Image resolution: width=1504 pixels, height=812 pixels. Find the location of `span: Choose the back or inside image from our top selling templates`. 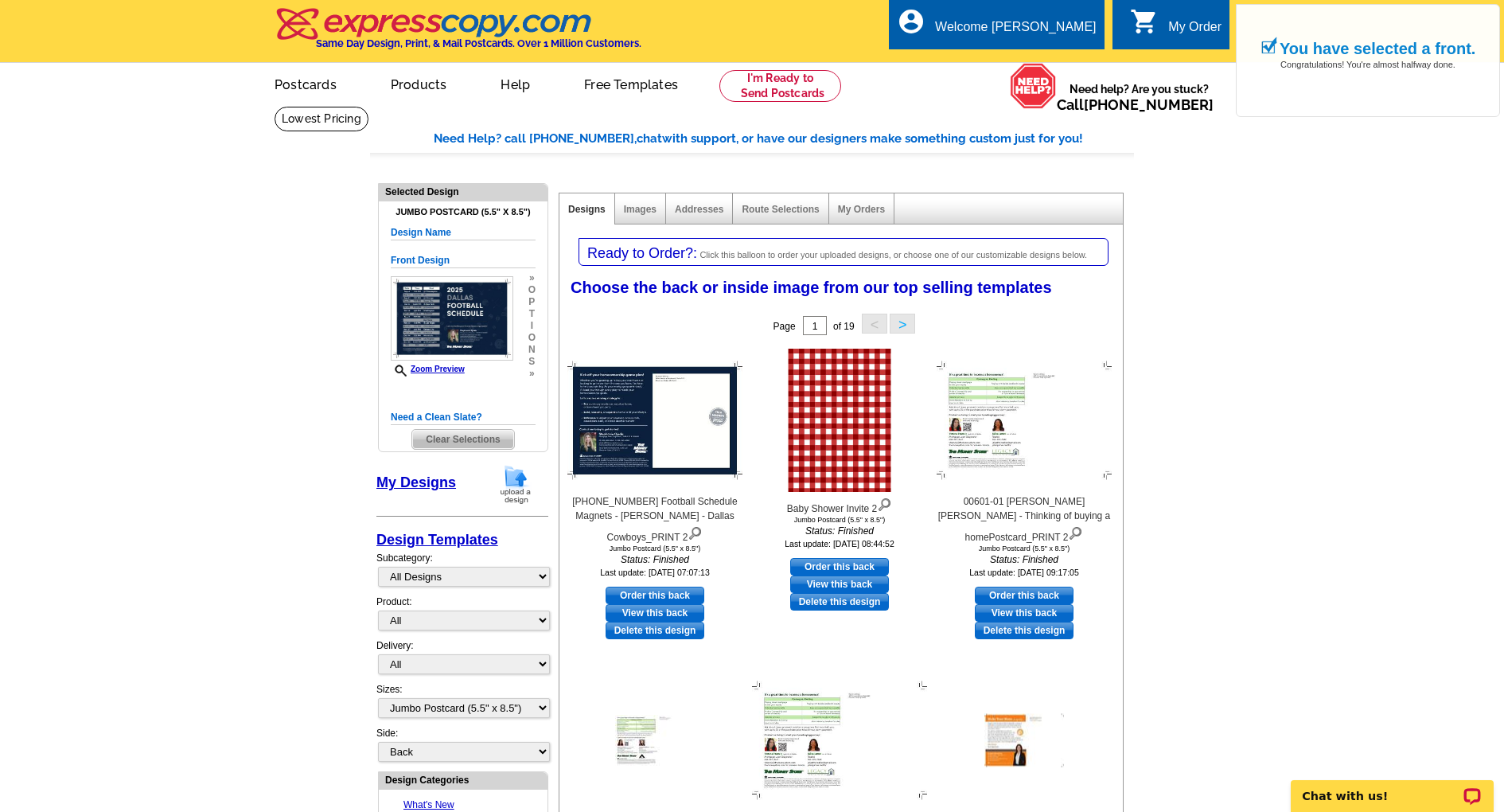

span: Choose the back or inside image from our top selling templates is located at coordinates (811, 287).